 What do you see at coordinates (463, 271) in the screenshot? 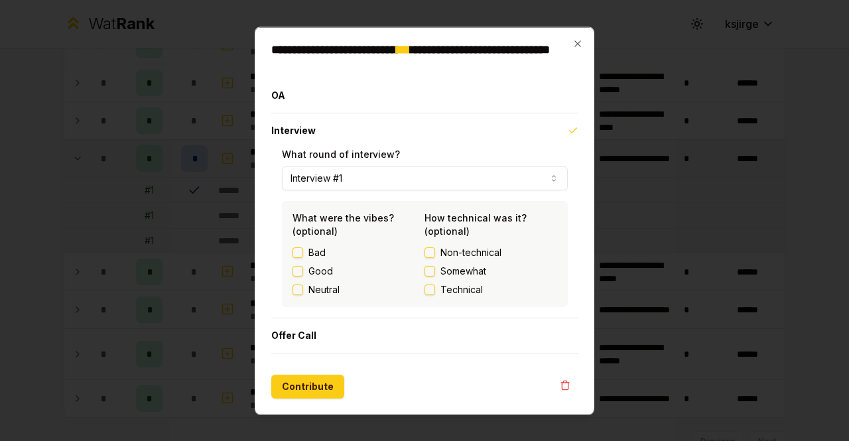
I see `span: Somewhat` at bounding box center [463, 271].